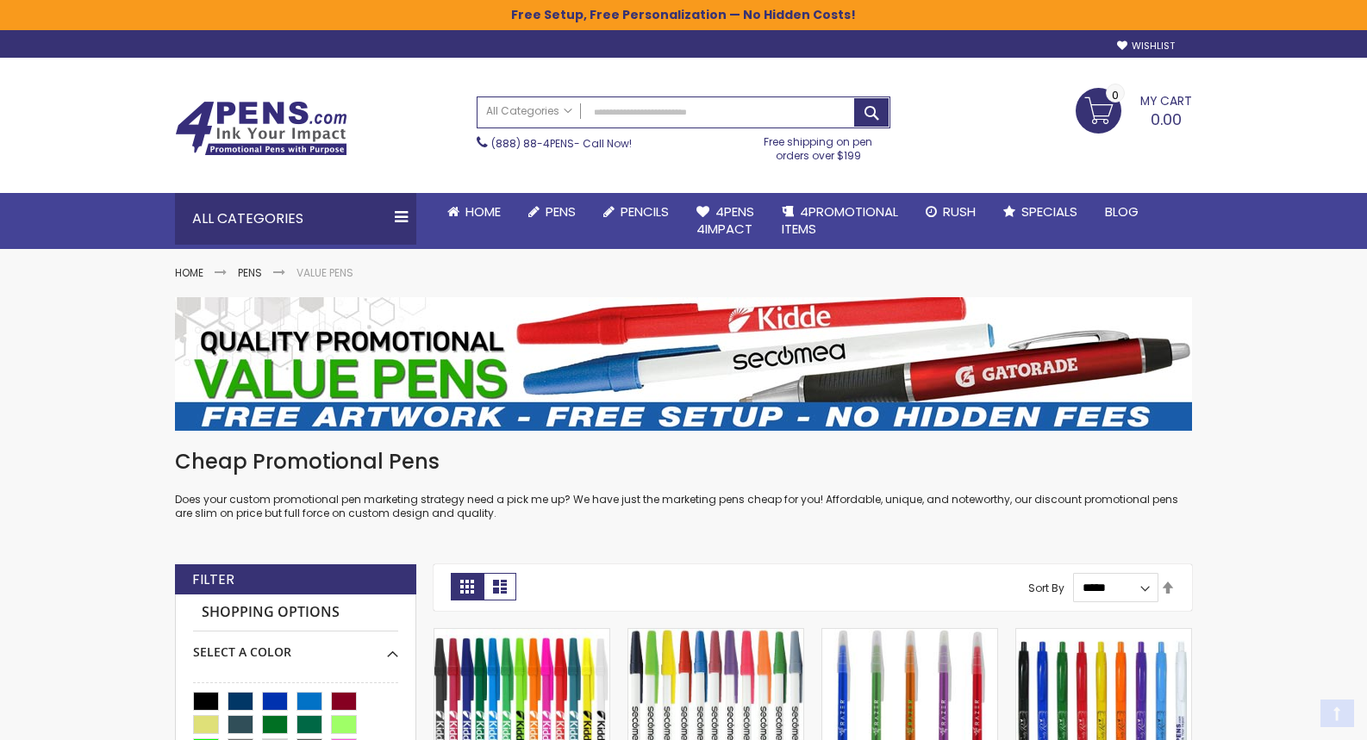 The height and width of the screenshot is (740, 1367). I want to click on a: Blog, so click(1121, 212).